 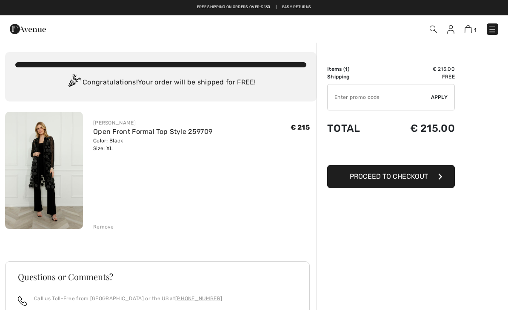 I want to click on input: Promo code, so click(x=379, y=97).